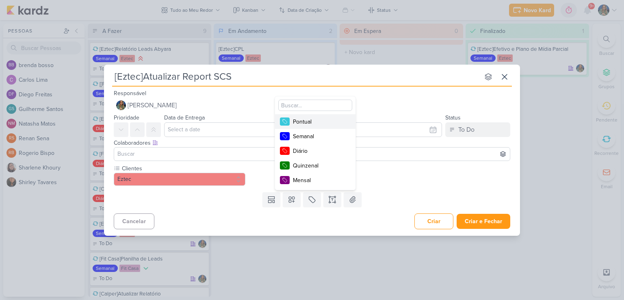 The height and width of the screenshot is (300, 624). Describe the element at coordinates (296, 77) in the screenshot. I see `input: Kard Sem Título` at that location.